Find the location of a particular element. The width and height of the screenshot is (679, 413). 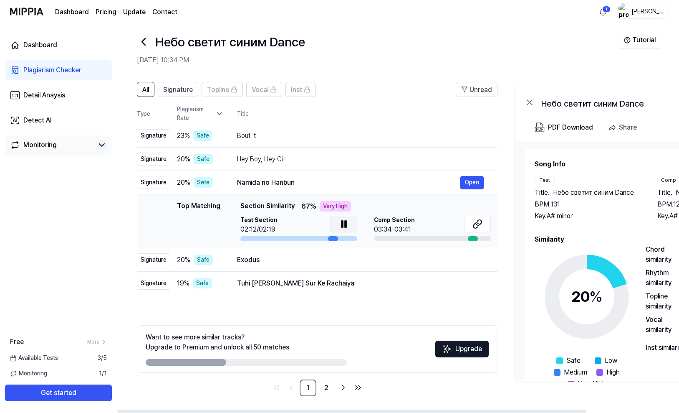

button: Topline is located at coordinates (222, 89).